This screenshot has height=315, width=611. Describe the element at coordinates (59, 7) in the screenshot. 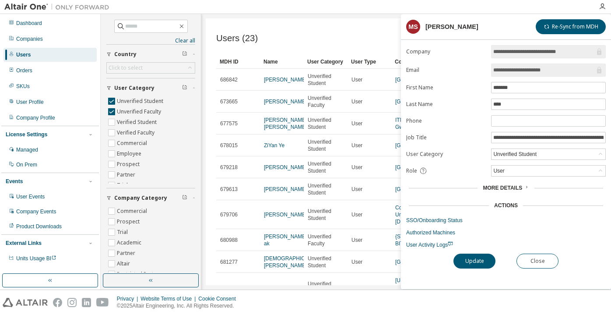

I see `img: Altair One` at that location.